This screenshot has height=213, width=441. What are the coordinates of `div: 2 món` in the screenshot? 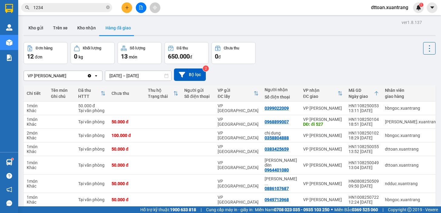 It's located at (36, 133).